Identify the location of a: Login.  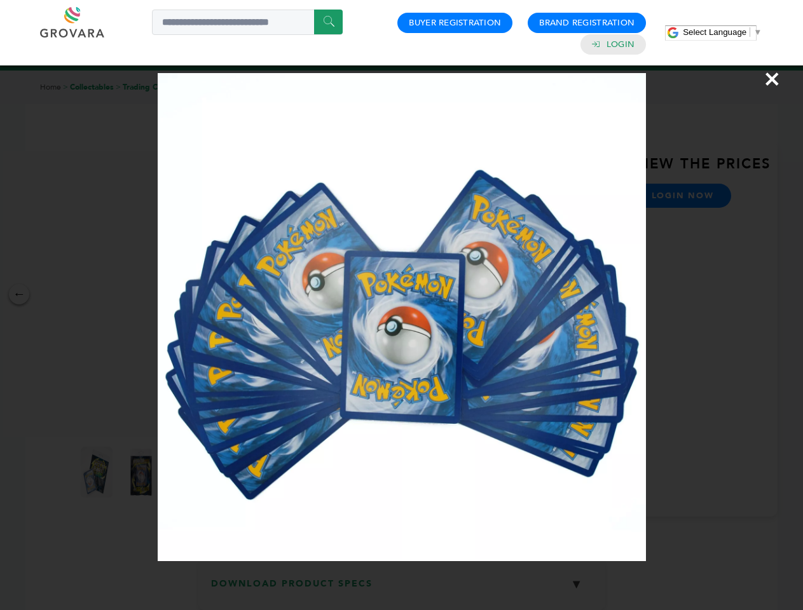
(621, 45).